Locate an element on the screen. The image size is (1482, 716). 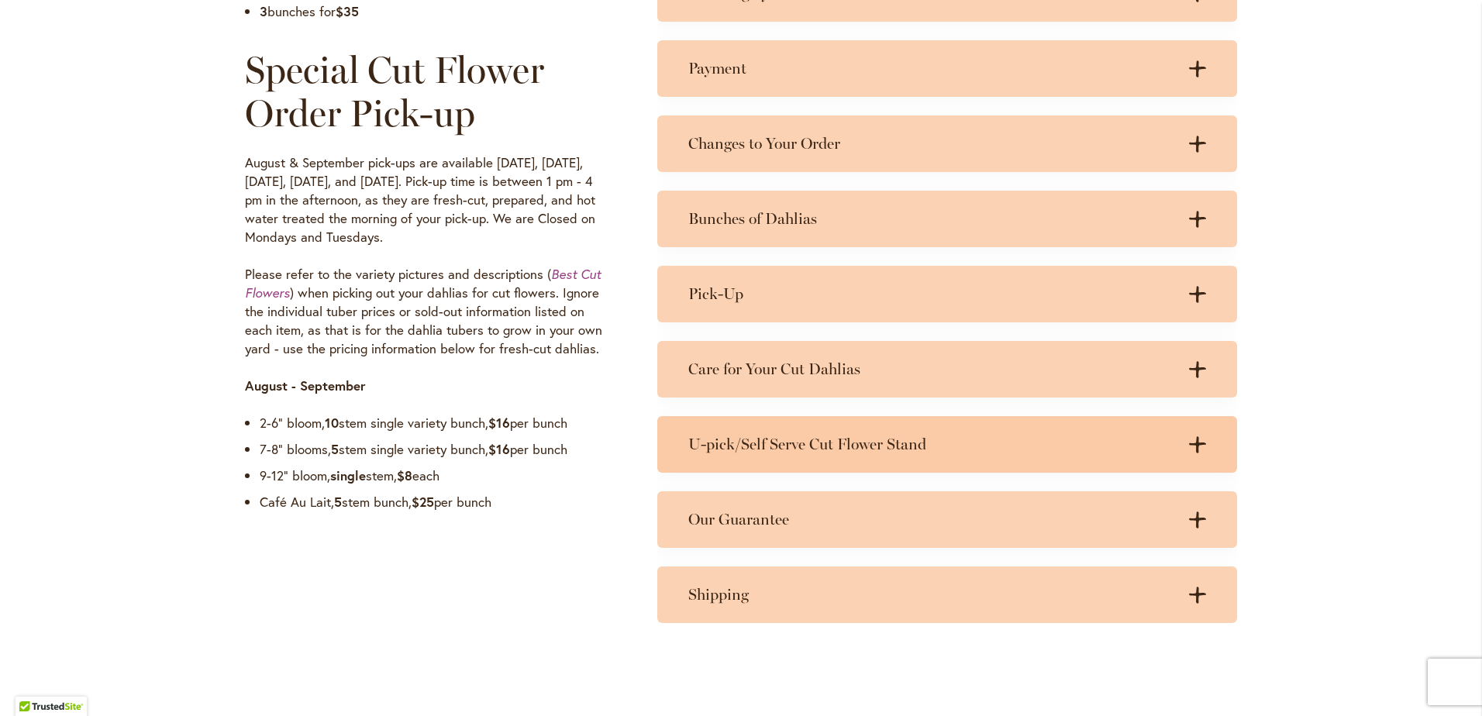
h3: Pick-Up is located at coordinates (931, 294).